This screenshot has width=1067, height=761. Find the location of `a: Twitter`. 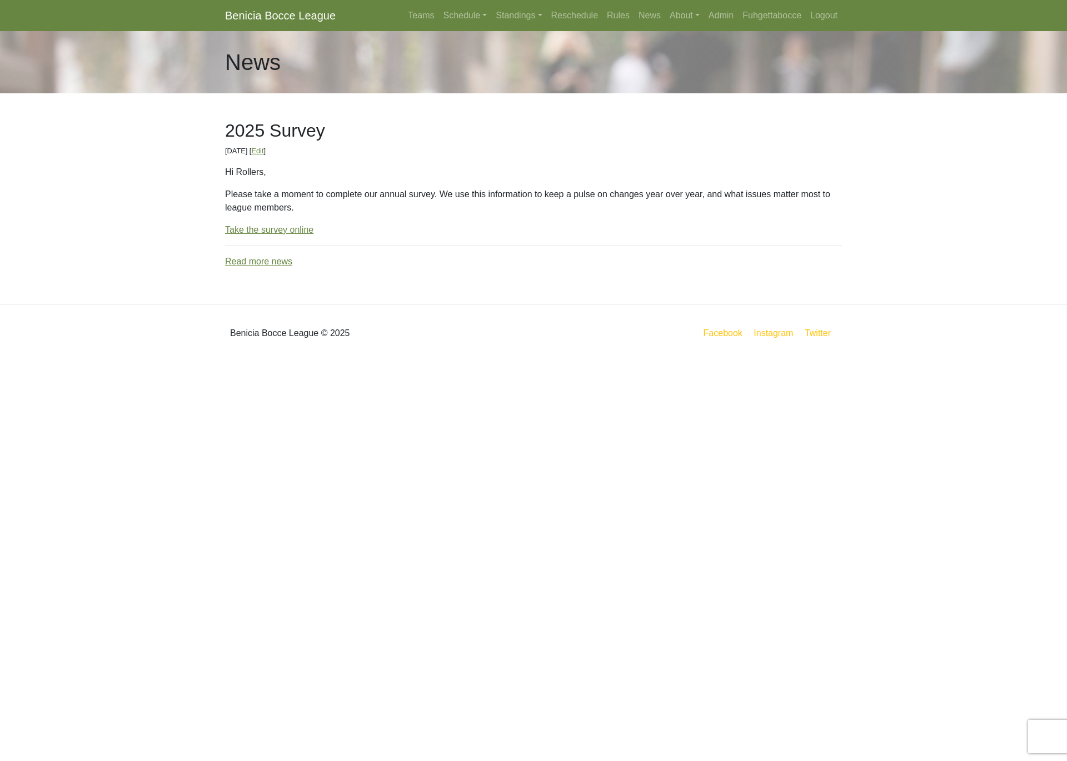

a: Twitter is located at coordinates (820, 333).